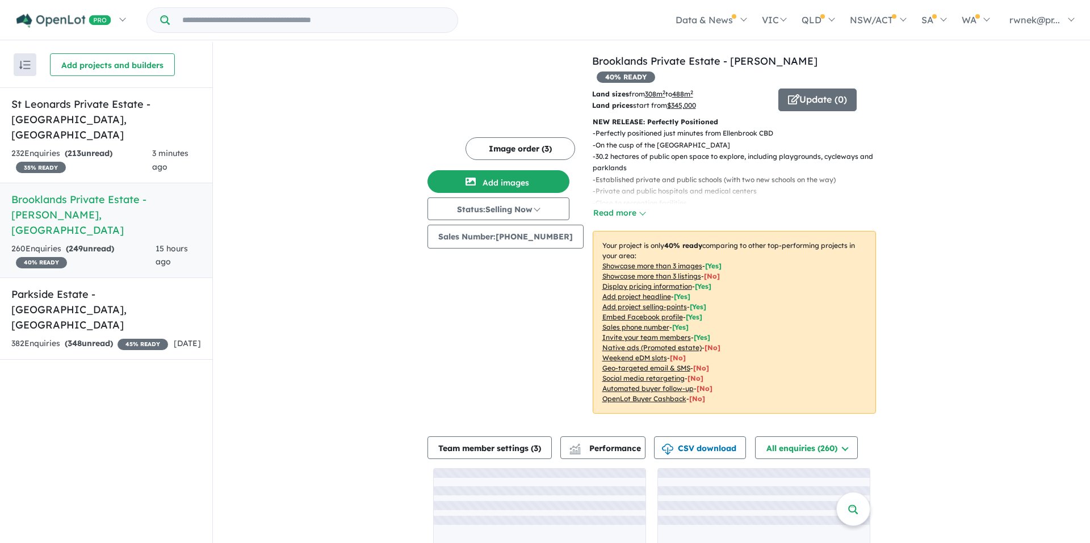  What do you see at coordinates (74, 343) in the screenshot?
I see `span: 348` at bounding box center [74, 343].